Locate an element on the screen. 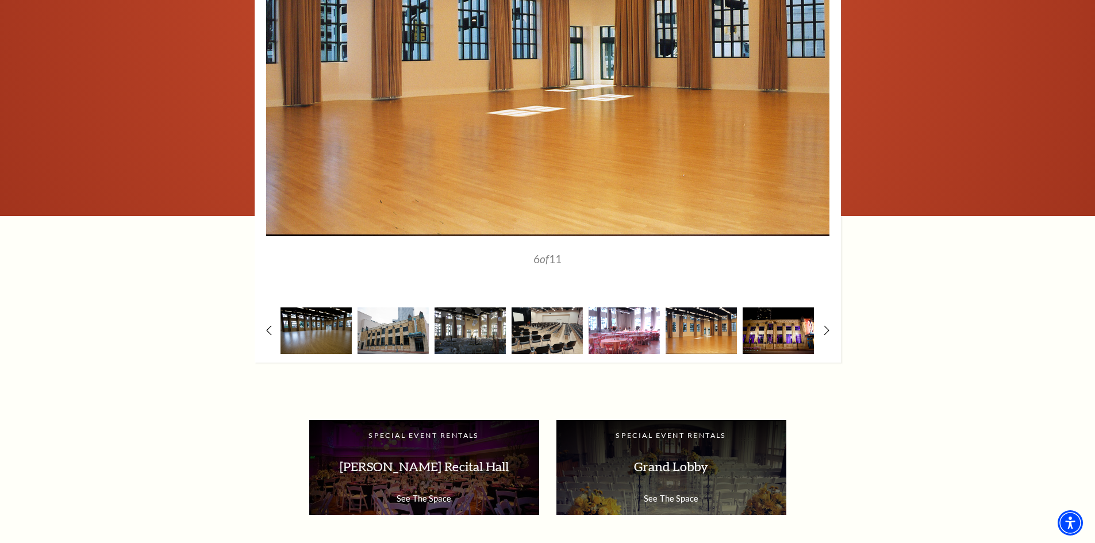 This screenshot has height=543, width=1095. img: A spacious event hall with round tables dressed in pink and gold, decorated with floral centerpie... is located at coordinates (624, 330).